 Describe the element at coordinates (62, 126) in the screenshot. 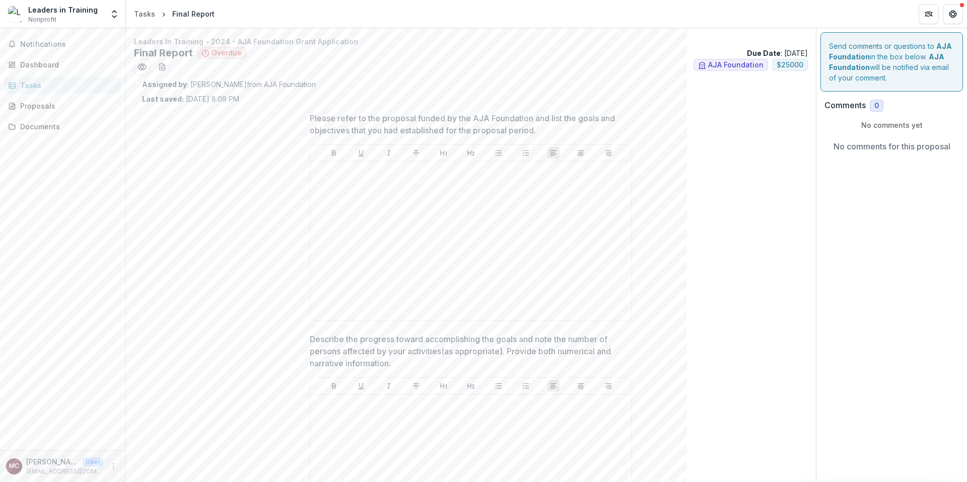

I see `a: Documents` at that location.